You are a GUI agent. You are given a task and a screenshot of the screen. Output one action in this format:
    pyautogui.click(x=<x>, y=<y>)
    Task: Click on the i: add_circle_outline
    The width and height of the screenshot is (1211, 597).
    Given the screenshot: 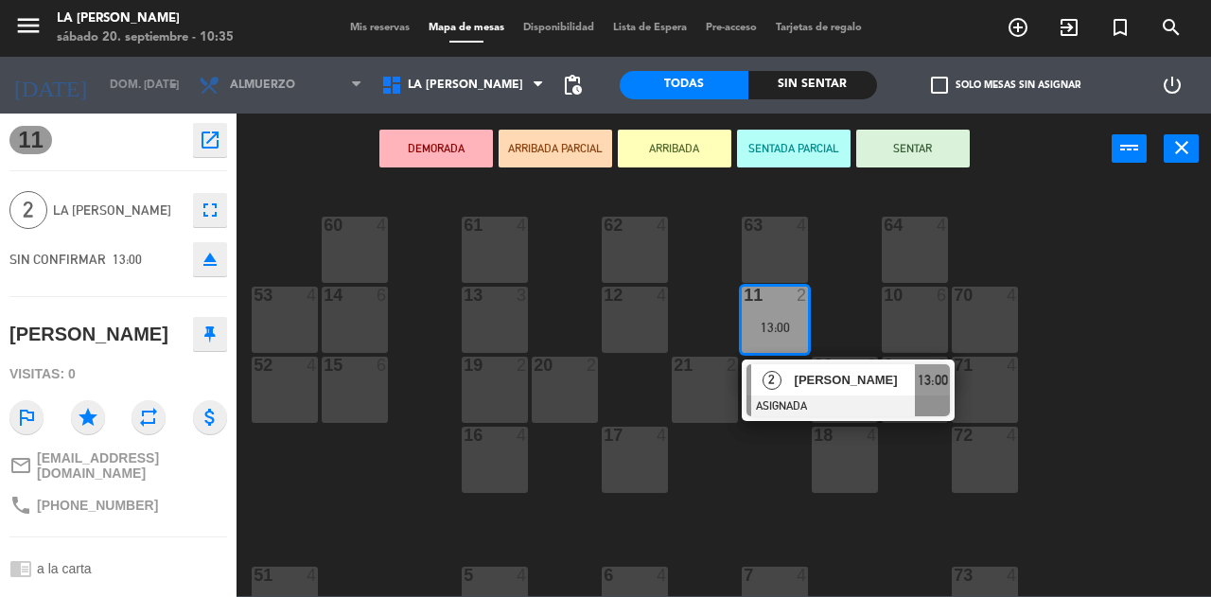 What is the action you would take?
    pyautogui.click(x=1018, y=27)
    